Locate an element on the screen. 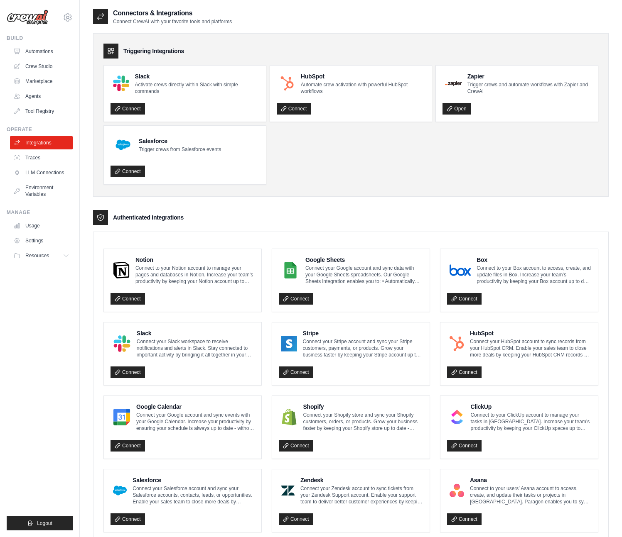 The height and width of the screenshot is (537, 622). a: Environment Variables is located at coordinates (41, 191).